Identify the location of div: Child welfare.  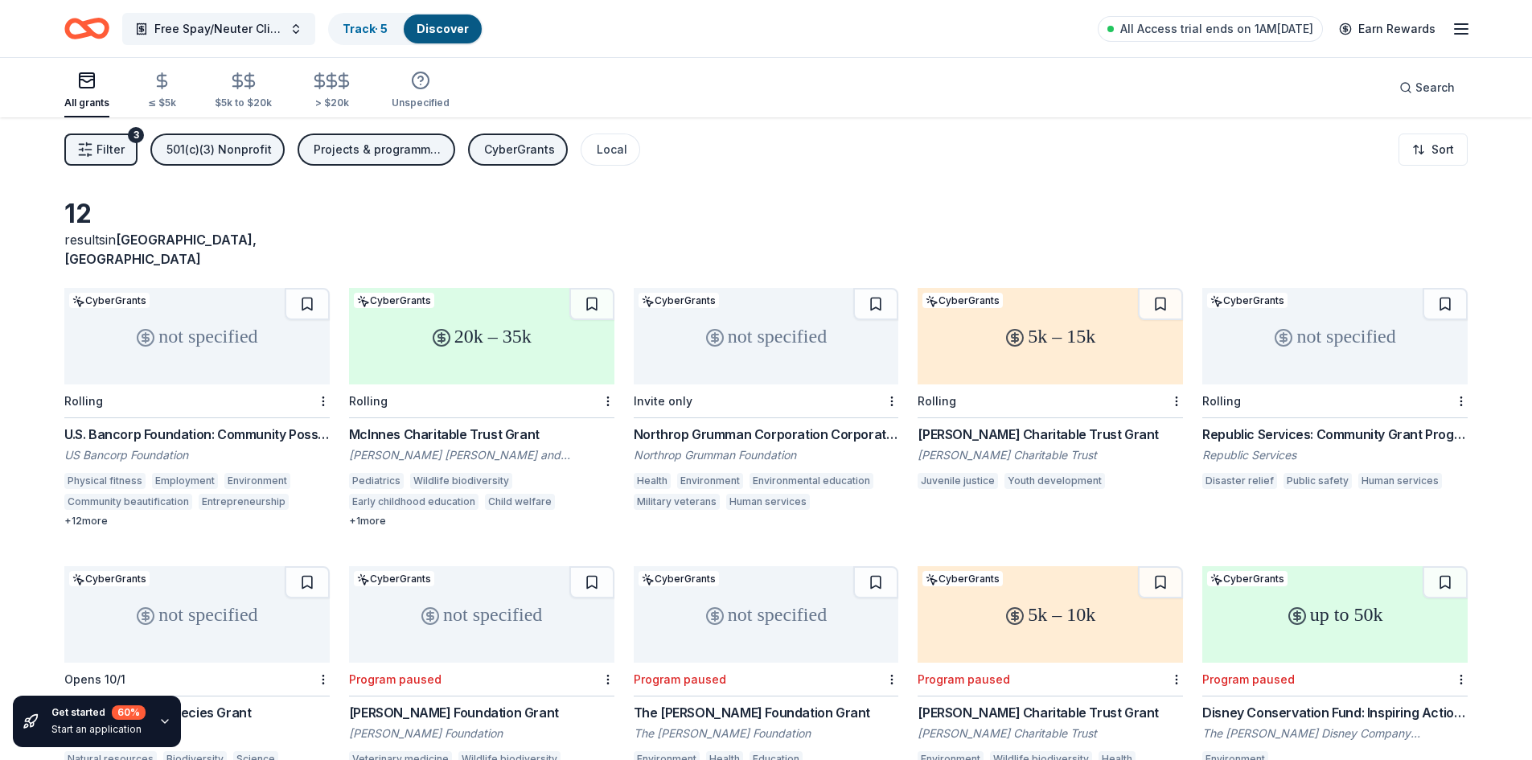
(519, 502).